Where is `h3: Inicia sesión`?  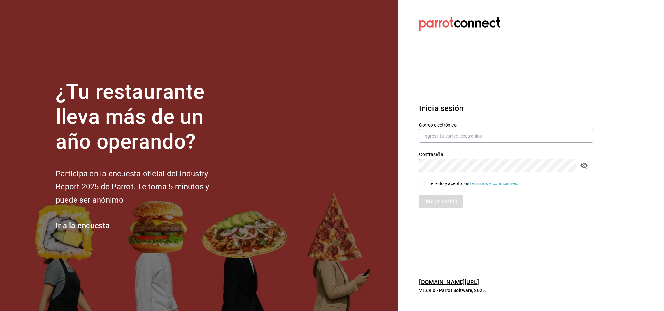 h3: Inicia sesión is located at coordinates (506, 109).